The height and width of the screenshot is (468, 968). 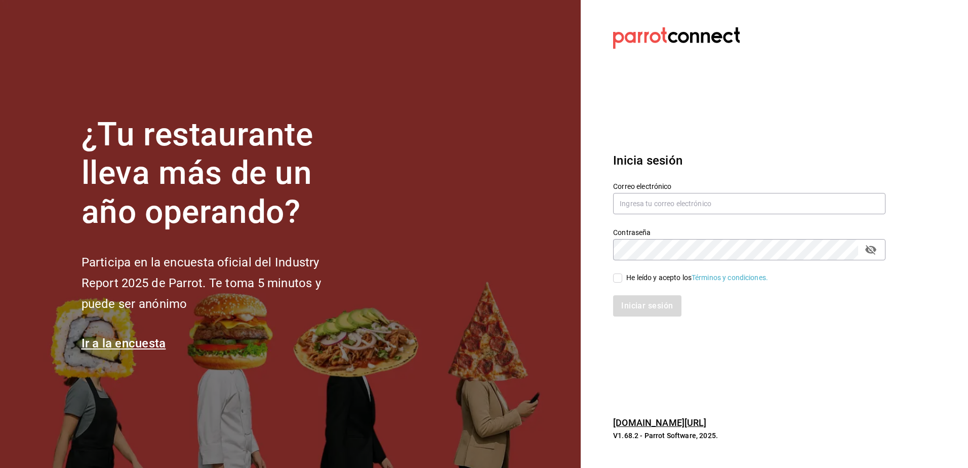 What do you see at coordinates (749, 232) in the screenshot?
I see `label: Contraseña` at bounding box center [749, 232].